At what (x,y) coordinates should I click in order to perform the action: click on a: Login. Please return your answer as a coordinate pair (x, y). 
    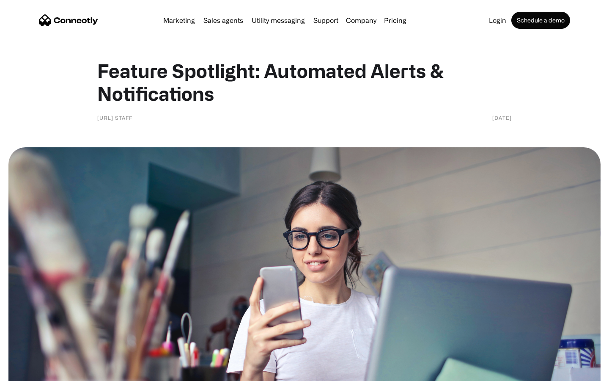
    Looking at the image, I should click on (498, 20).